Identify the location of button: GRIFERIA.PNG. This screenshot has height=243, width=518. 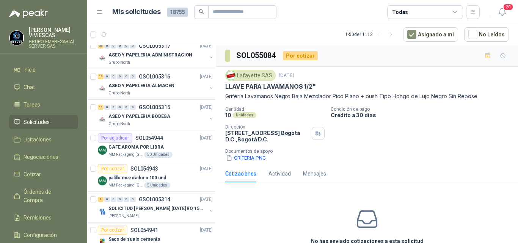
(246, 158).